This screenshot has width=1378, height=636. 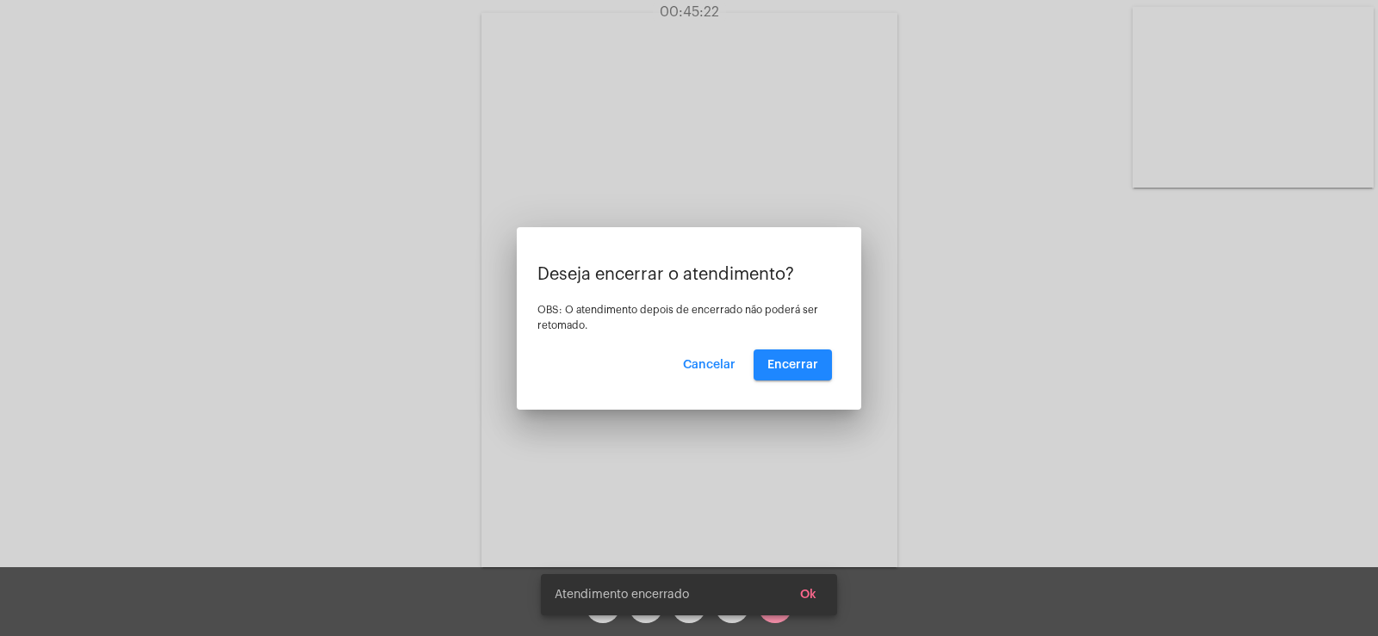 I want to click on button: Cancelar, so click(x=709, y=365).